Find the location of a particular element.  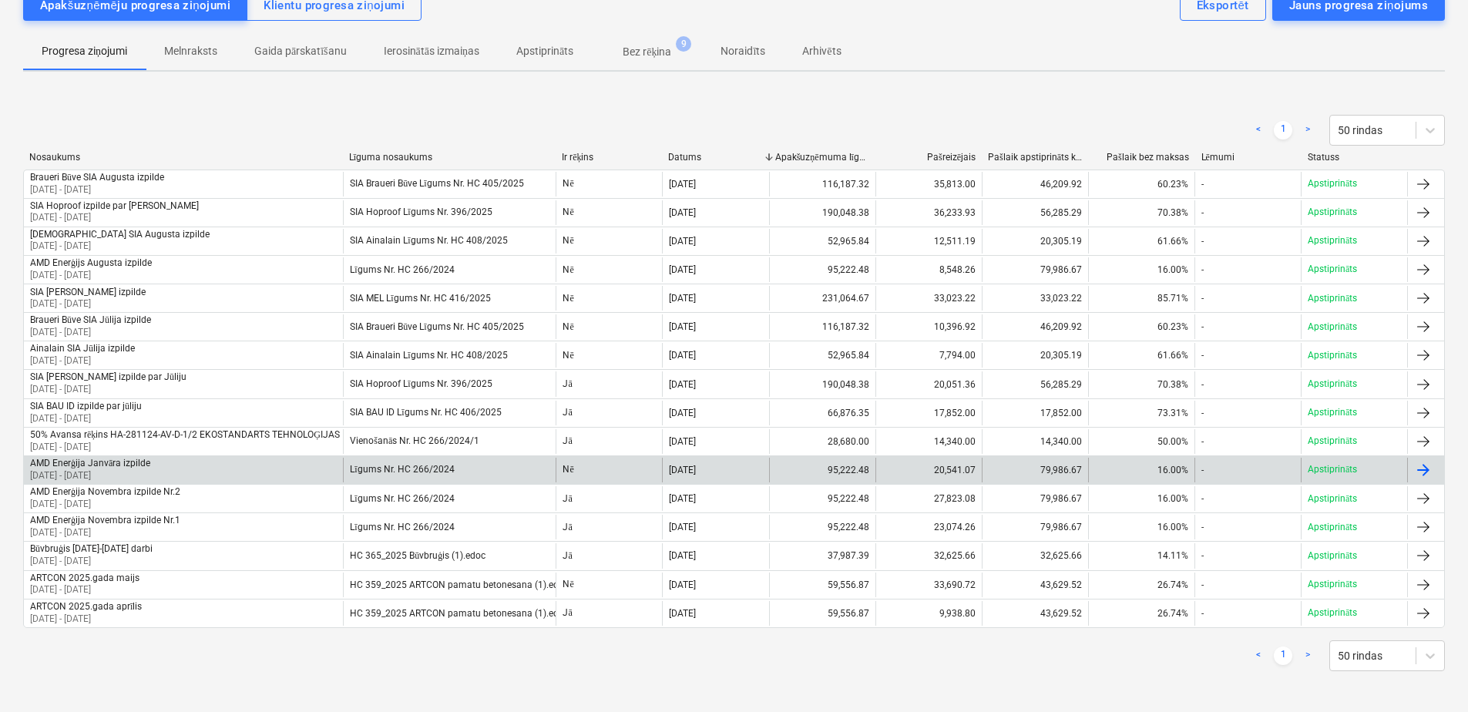

a: Next page is located at coordinates (1307, 130).